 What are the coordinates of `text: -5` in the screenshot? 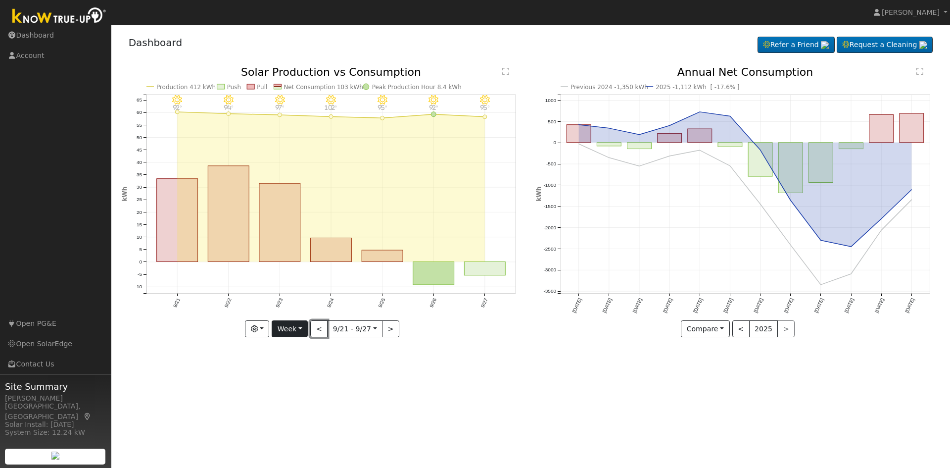 It's located at (140, 274).